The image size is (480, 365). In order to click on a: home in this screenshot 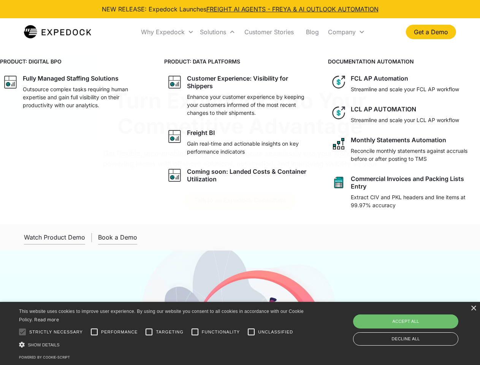, I will do `click(57, 32)`.